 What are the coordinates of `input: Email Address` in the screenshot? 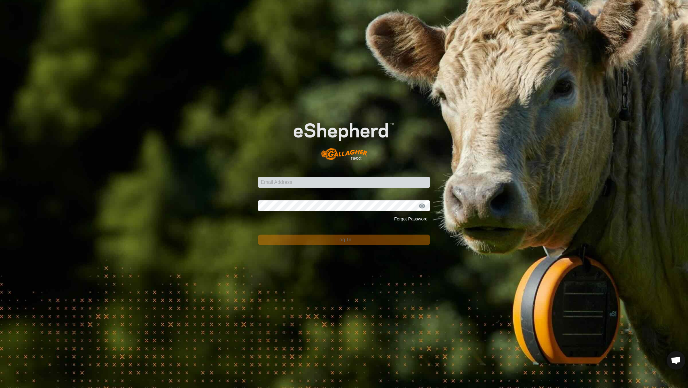 It's located at (344, 182).